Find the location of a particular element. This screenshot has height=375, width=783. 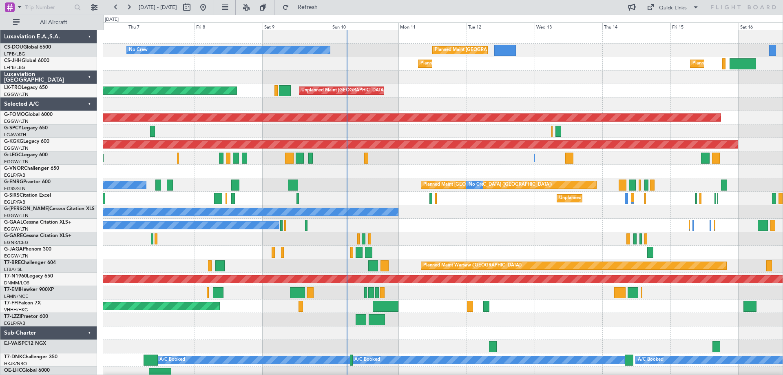

input: Trip Number is located at coordinates (48, 7).